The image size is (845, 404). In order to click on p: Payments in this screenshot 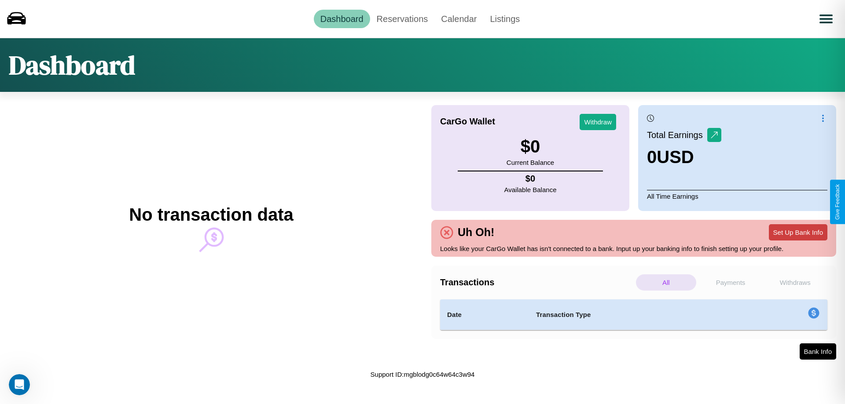, I will do `click(731, 283)`.